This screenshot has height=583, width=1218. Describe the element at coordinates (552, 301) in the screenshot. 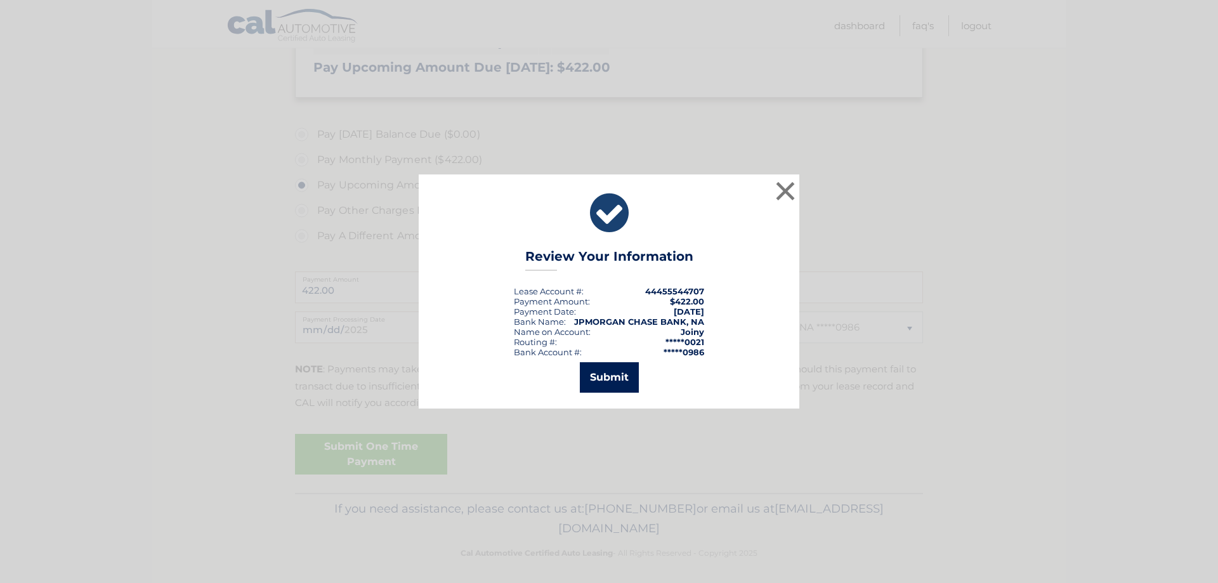

I see `div: Payment Amount:` at that location.